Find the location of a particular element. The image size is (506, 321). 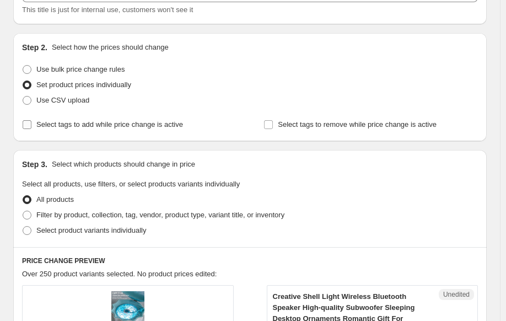

h2: Step 3. is located at coordinates (35, 164).